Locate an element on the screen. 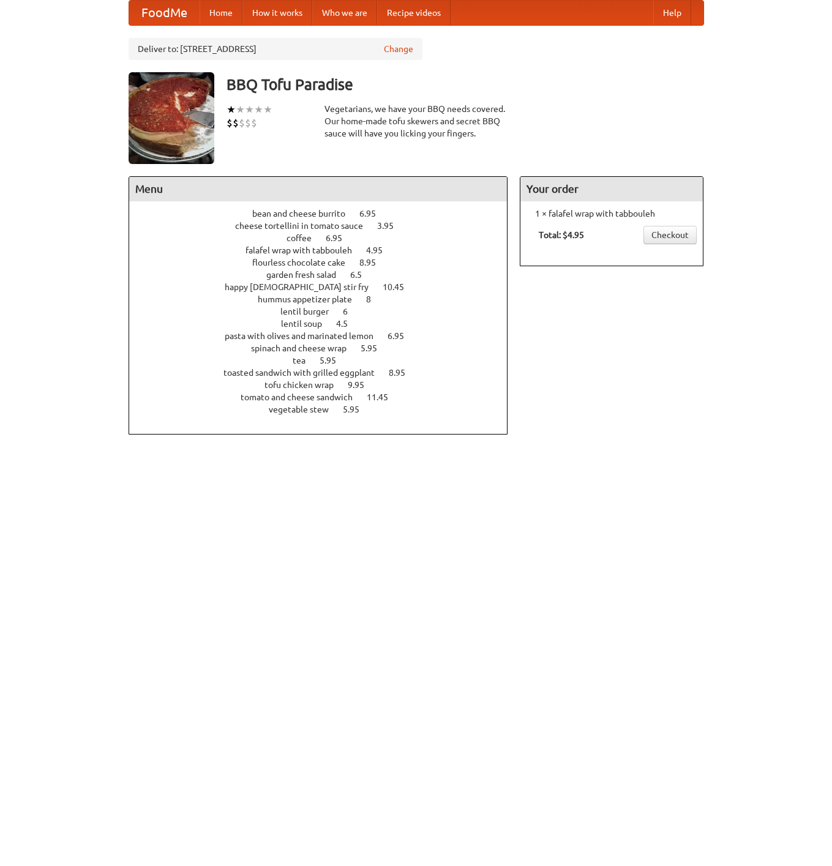 This screenshot has height=866, width=832. a: vegetable stew 5.95 is located at coordinates (325, 410).